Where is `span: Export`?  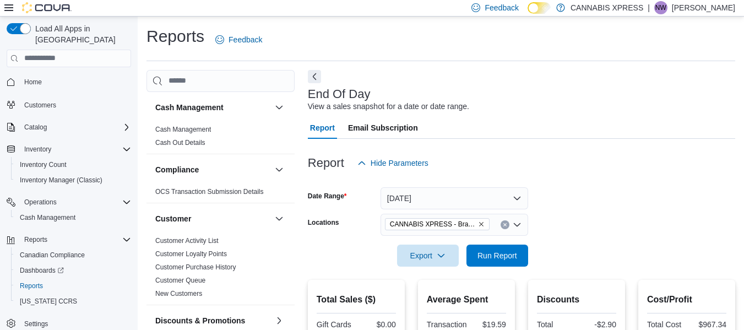 span: Export is located at coordinates (428, 255).